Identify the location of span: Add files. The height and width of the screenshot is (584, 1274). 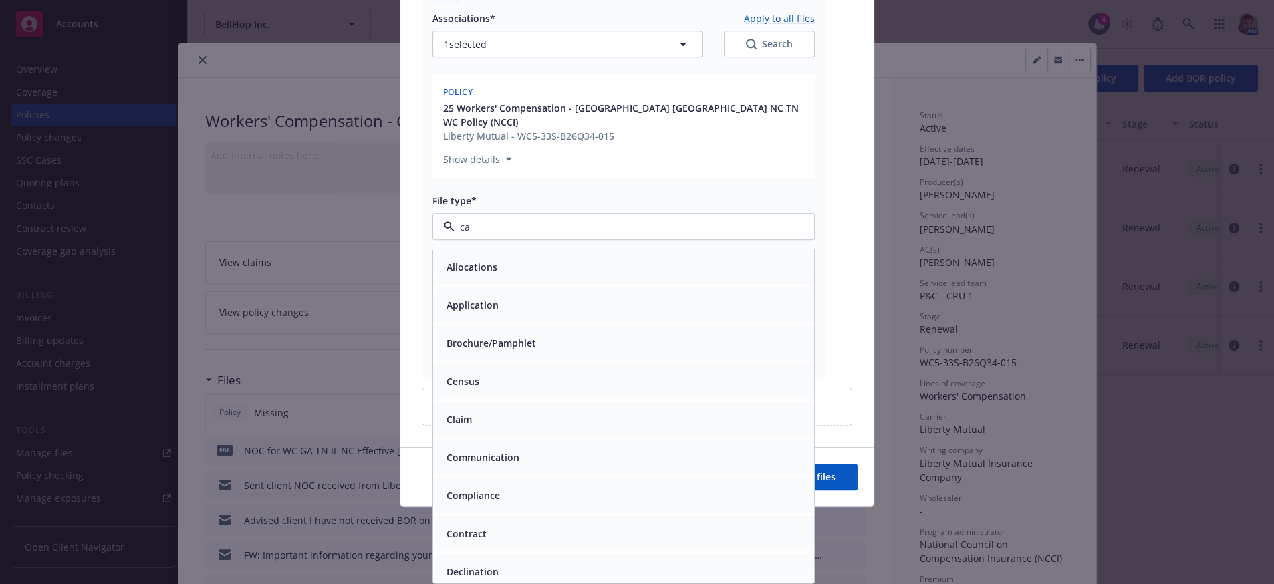
(816, 477).